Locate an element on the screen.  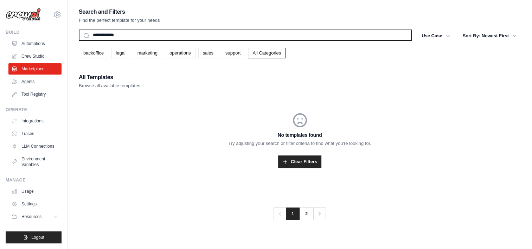
img: Logo is located at coordinates (23, 15).